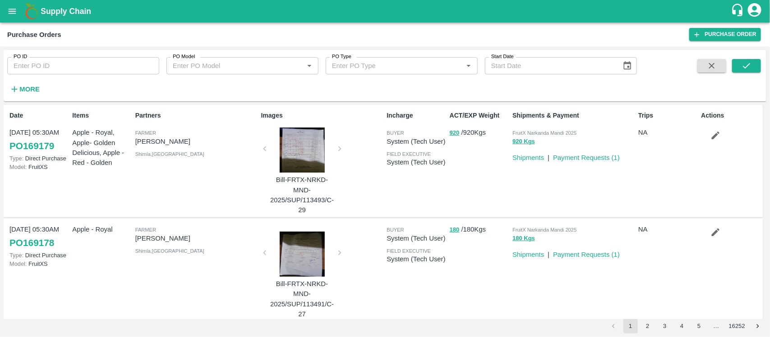 This screenshot has width=770, height=337. What do you see at coordinates (322, 115) in the screenshot?
I see `p: Images` at bounding box center [322, 115].